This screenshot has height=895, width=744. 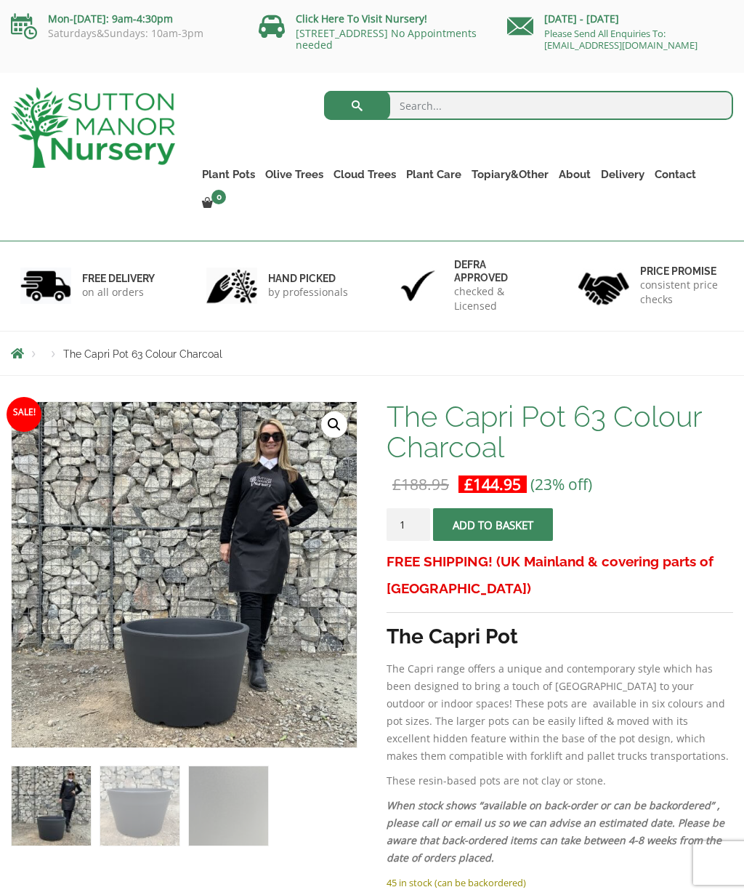 What do you see at coordinates (682, 271) in the screenshot?
I see `h6: Price promise` at bounding box center [682, 271].